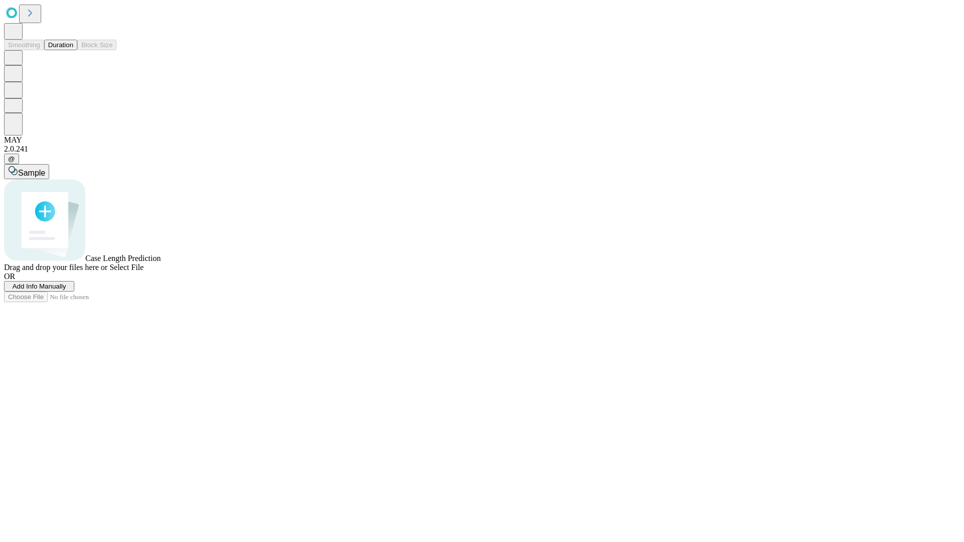 This screenshot has width=964, height=542. Describe the element at coordinates (61, 45) in the screenshot. I see `button: Duration` at that location.